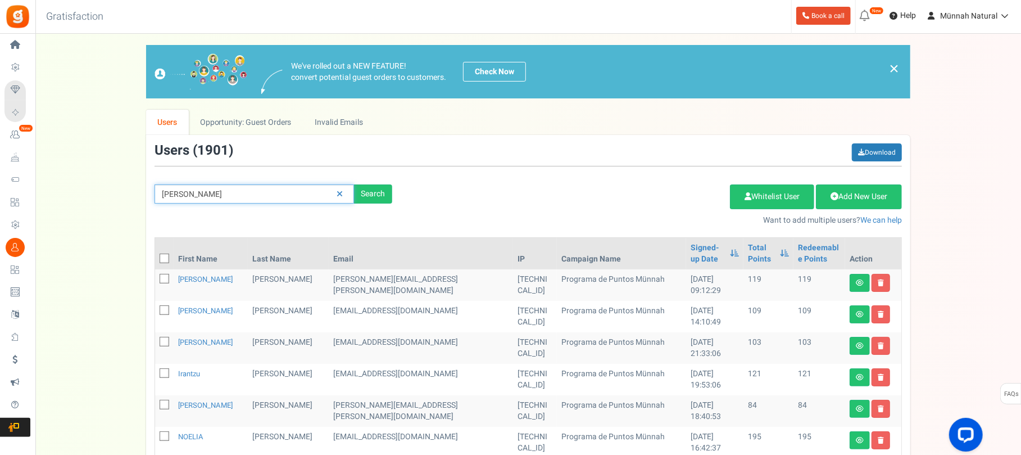 This screenshot has height=455, width=1021. What do you see at coordinates (339, 194) in the screenshot?
I see `a: Reset` at bounding box center [339, 194].